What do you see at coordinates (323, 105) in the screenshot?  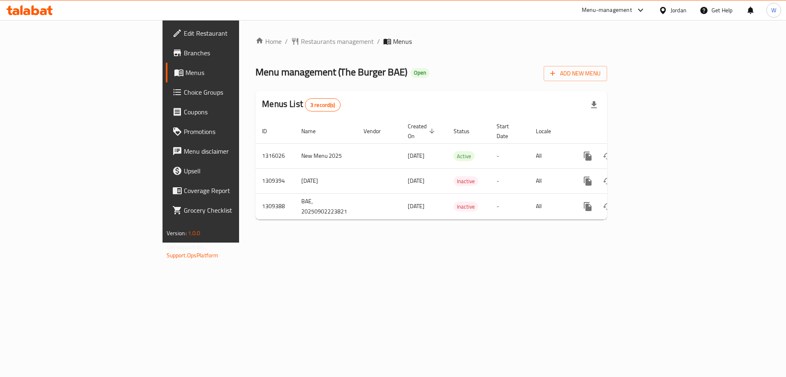 I see `span: 3 record(s)` at bounding box center [323, 105].